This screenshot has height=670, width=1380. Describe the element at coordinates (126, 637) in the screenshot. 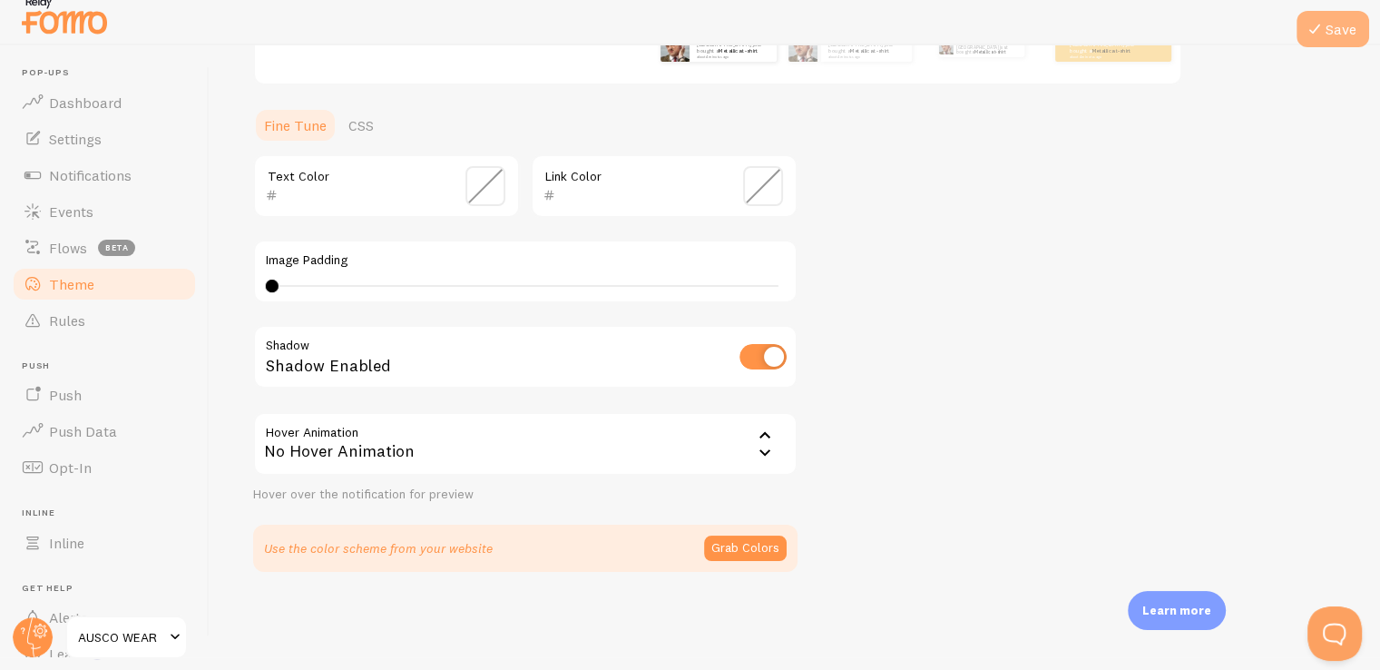

I see `a: AUSCO WEAR` at that location.